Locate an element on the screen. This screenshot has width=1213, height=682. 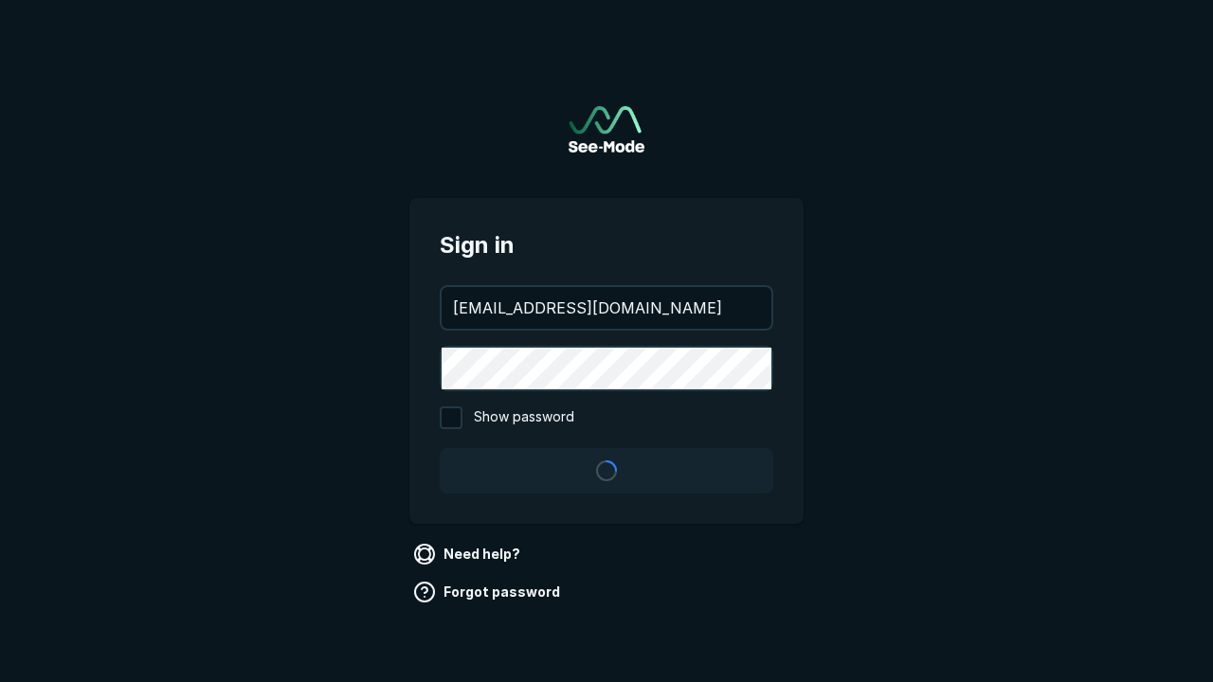
a: Go to sign in is located at coordinates (606, 129).